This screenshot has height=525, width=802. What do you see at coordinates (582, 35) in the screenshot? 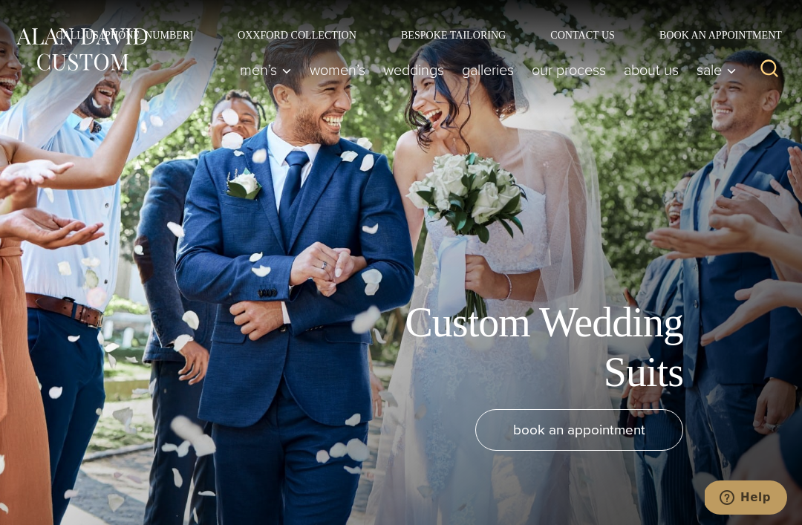
I see `a: Contact Us` at bounding box center [582, 35].